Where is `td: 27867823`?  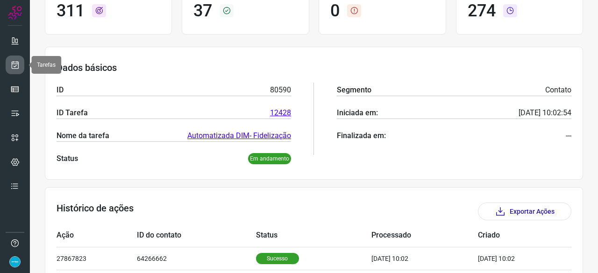
td: 27867823 is located at coordinates (97, 258).